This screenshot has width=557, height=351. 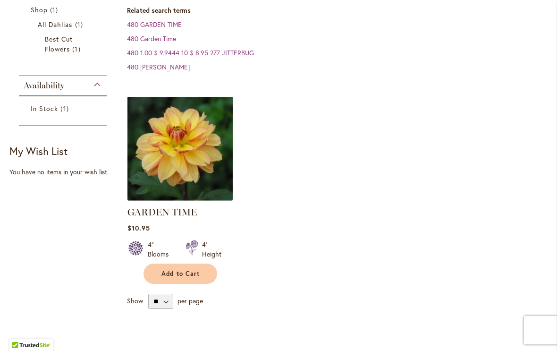 What do you see at coordinates (64, 24) in the screenshot?
I see `a: All Dahlias` at bounding box center [64, 24].